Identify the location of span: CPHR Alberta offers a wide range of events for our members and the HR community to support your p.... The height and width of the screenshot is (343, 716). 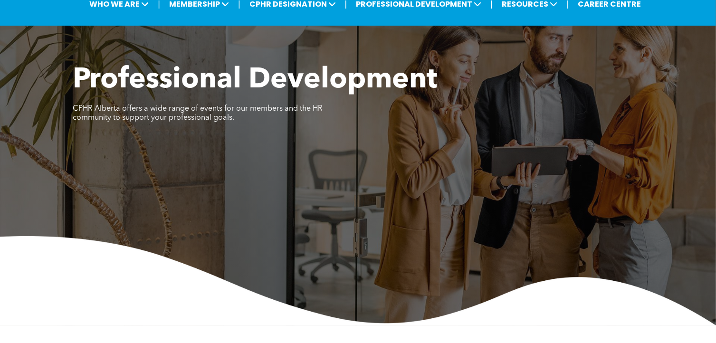
(198, 113).